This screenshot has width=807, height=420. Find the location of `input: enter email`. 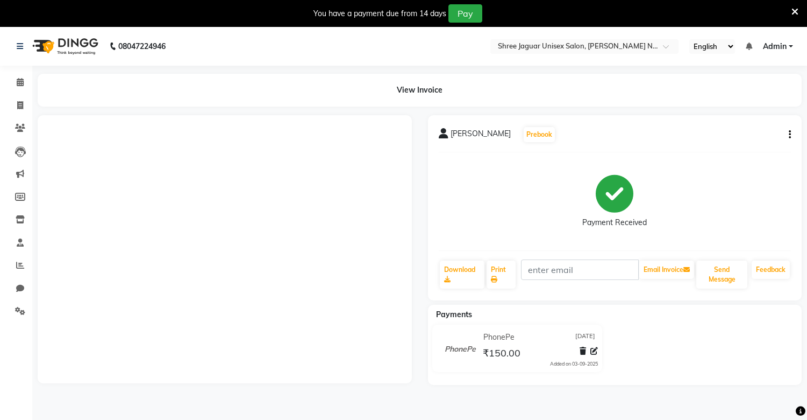

input: enter email is located at coordinates (580, 269).